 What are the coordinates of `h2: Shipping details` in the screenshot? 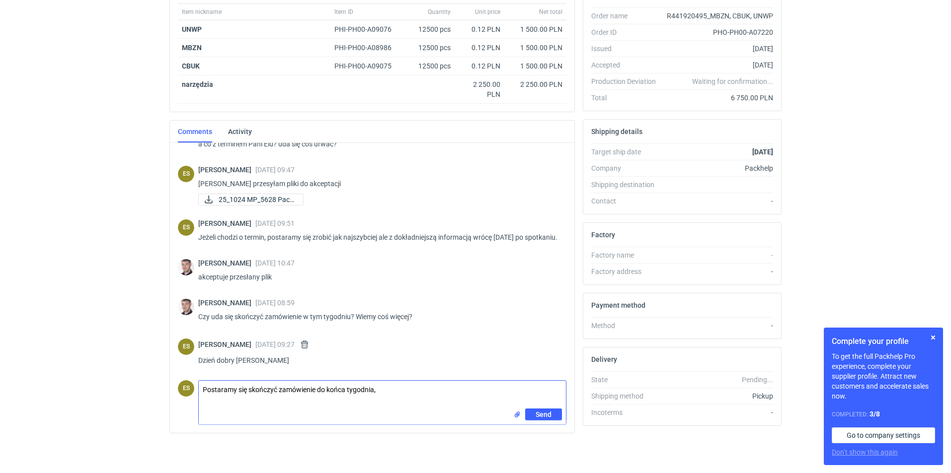 It's located at (616, 132).